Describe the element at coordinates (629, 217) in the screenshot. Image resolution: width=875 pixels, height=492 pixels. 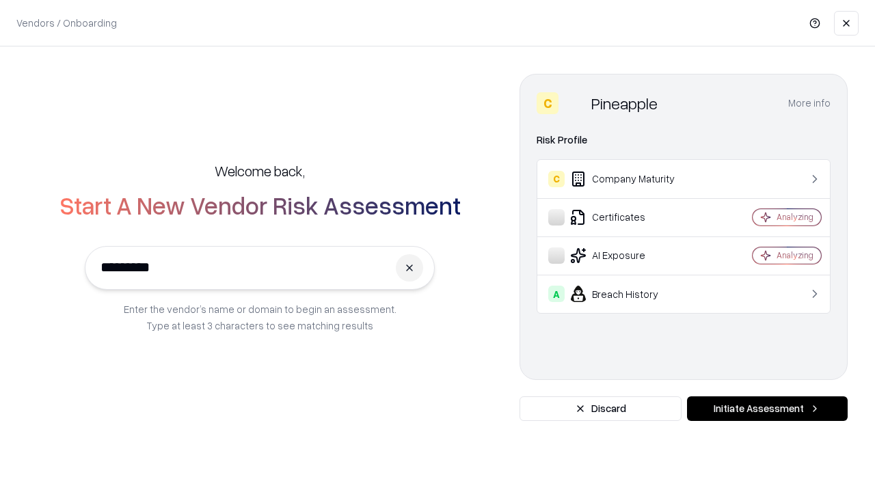
I see `div: Certificates` at that location.